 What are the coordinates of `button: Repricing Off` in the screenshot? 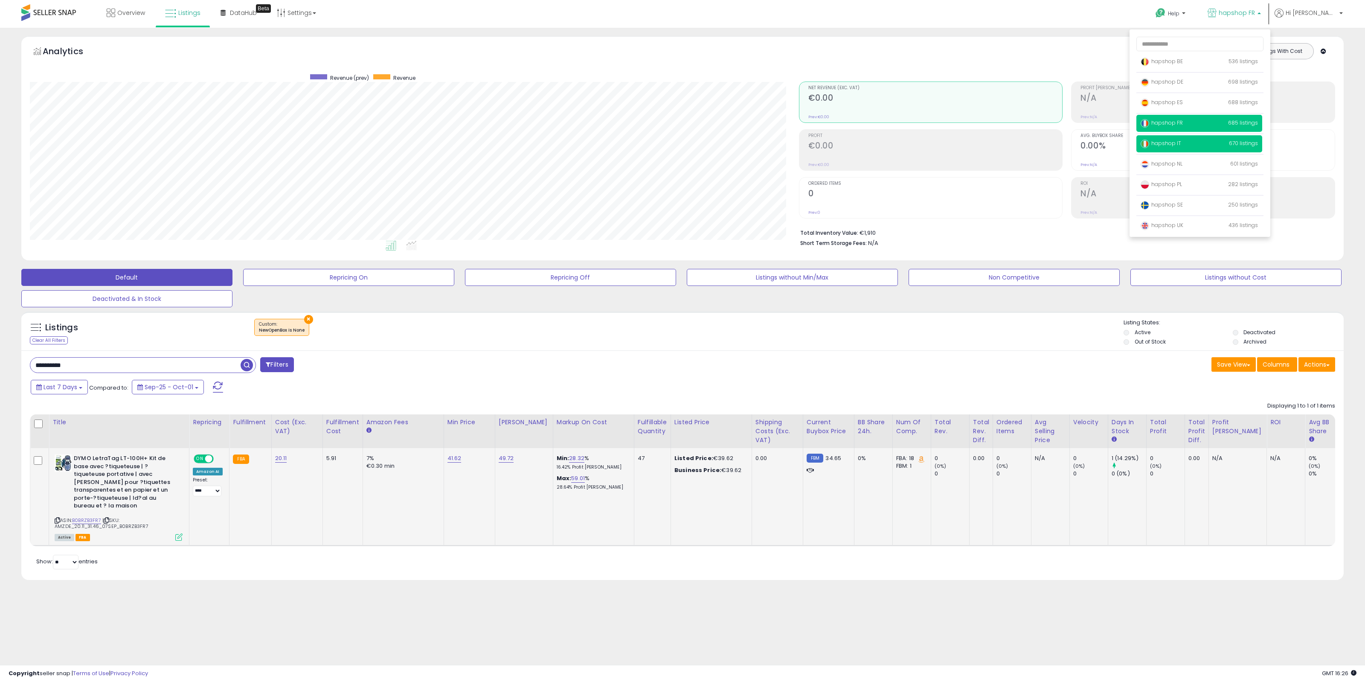 It's located at (570, 277).